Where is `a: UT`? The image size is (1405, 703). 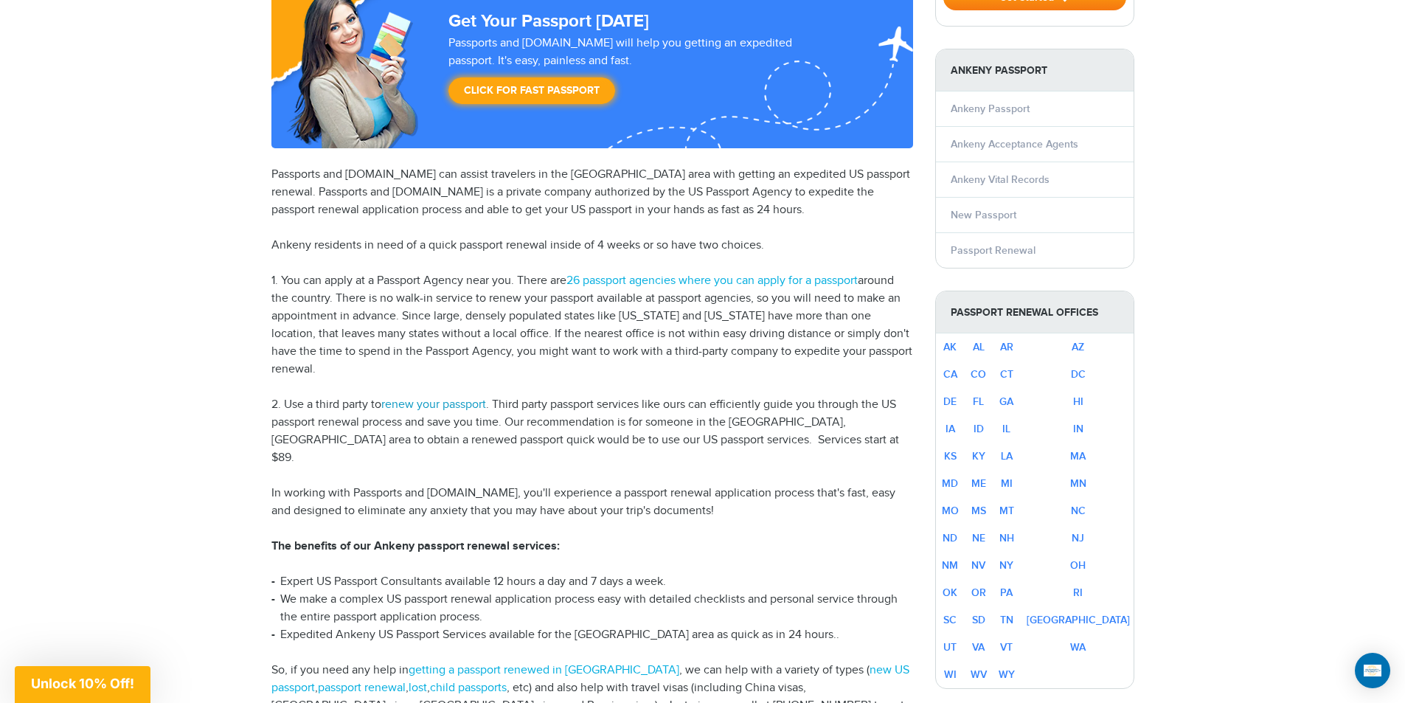
a: UT is located at coordinates (950, 647).